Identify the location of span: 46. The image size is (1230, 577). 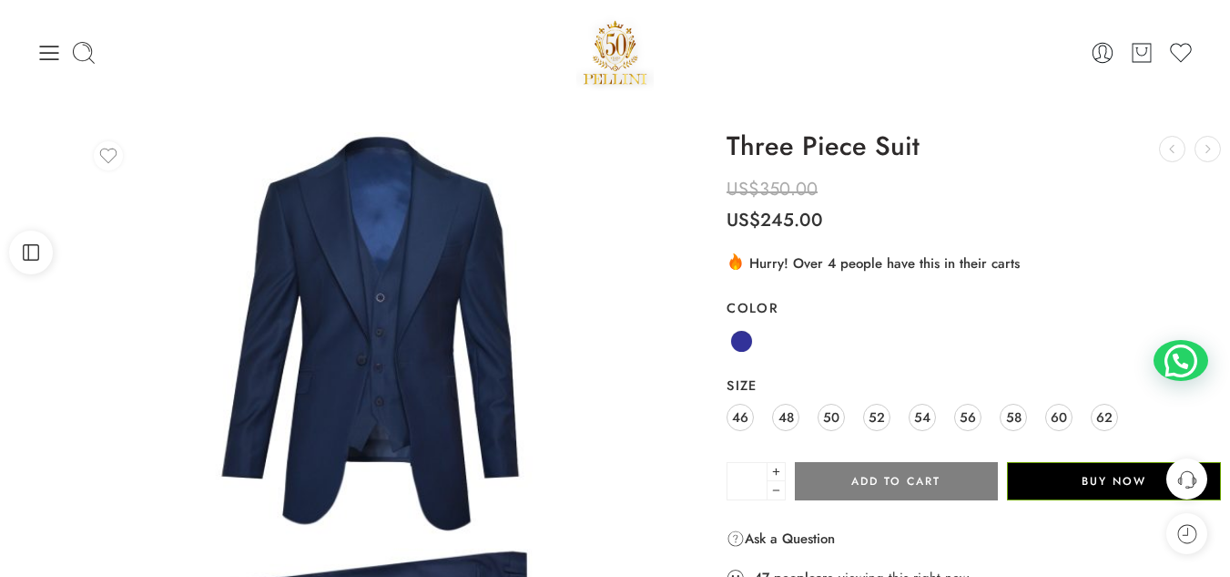
(740, 416).